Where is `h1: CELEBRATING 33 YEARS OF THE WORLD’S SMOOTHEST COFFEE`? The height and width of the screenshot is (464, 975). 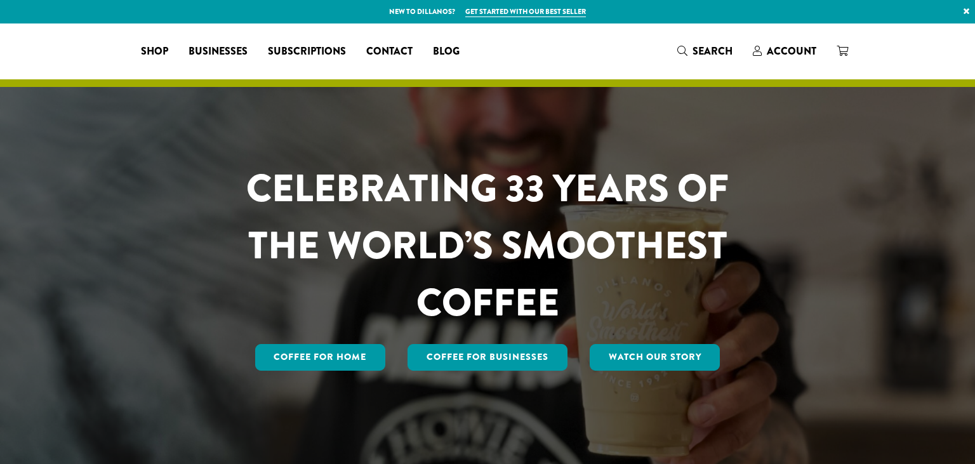 h1: CELEBRATING 33 YEARS OF THE WORLD’S SMOOTHEST COFFEE is located at coordinates (487, 246).